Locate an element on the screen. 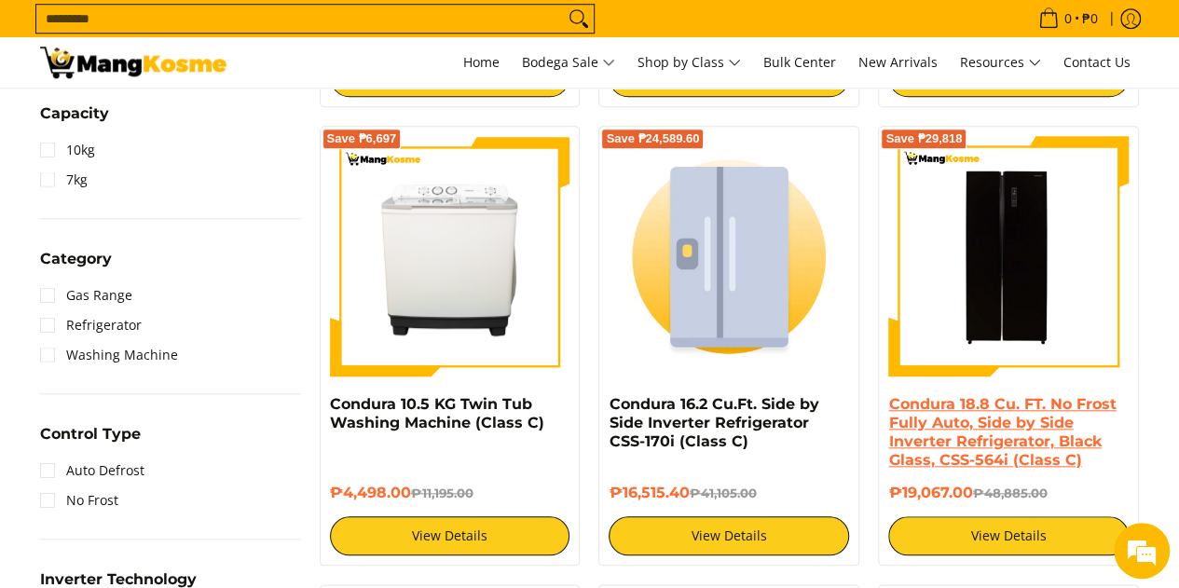  span: Home is located at coordinates (481, 62).